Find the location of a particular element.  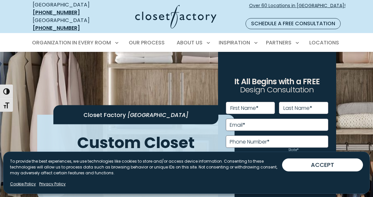

label: State is located at coordinates (293, 150).